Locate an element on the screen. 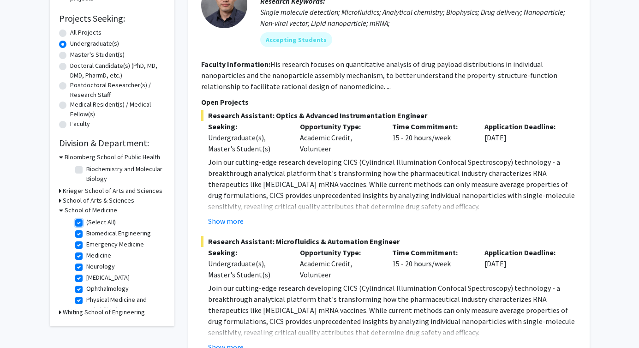  label: Ophthalmology is located at coordinates (108, 288).